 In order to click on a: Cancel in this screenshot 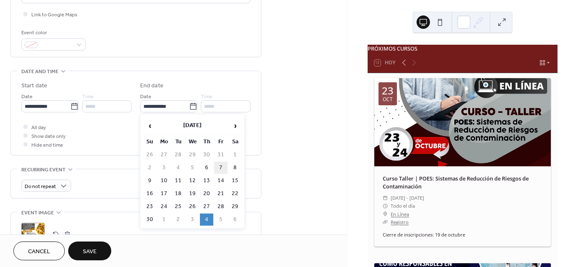, I will do `click(39, 251)`.